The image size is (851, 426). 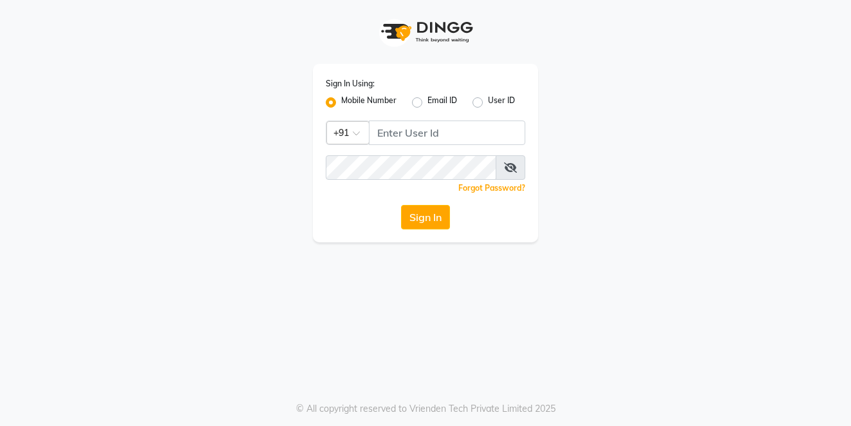 I want to click on a: Forgot Password?, so click(x=492, y=187).